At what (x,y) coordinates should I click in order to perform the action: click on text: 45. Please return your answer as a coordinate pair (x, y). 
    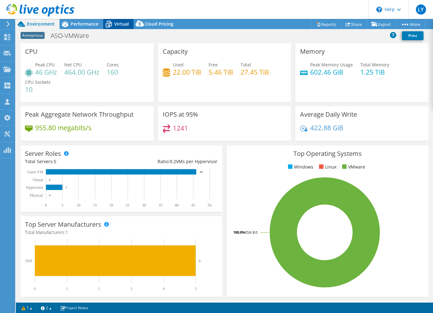
    Looking at the image, I should click on (193, 205).